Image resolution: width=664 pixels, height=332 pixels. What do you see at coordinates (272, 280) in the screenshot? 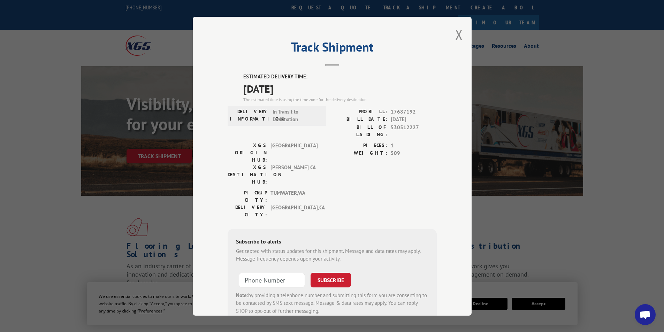
I see `input: Phone Number` at bounding box center [272, 280].